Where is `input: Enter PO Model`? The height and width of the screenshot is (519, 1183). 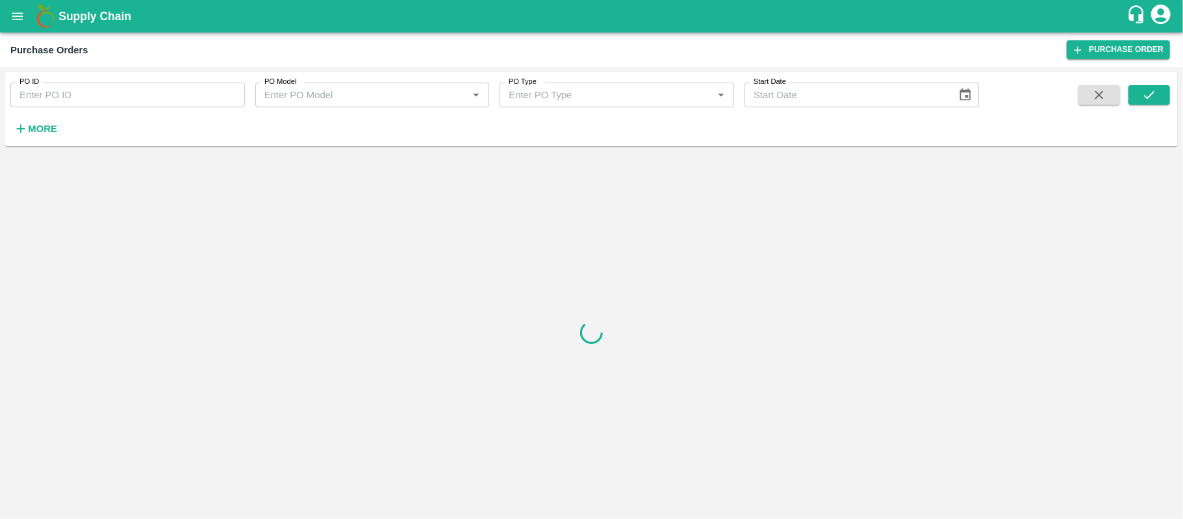 input: Enter PO Model is located at coordinates (362, 95).